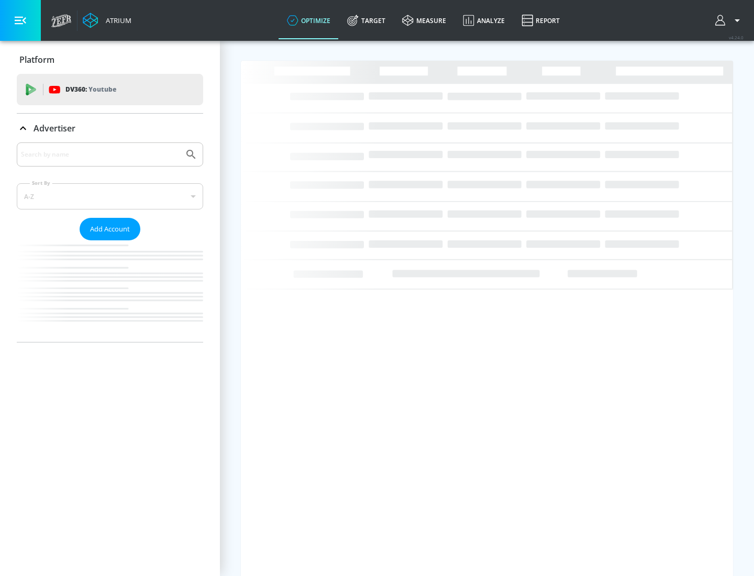 The image size is (754, 576). What do you see at coordinates (91, 90) in the screenshot?
I see `p: DV360:` at bounding box center [91, 90].